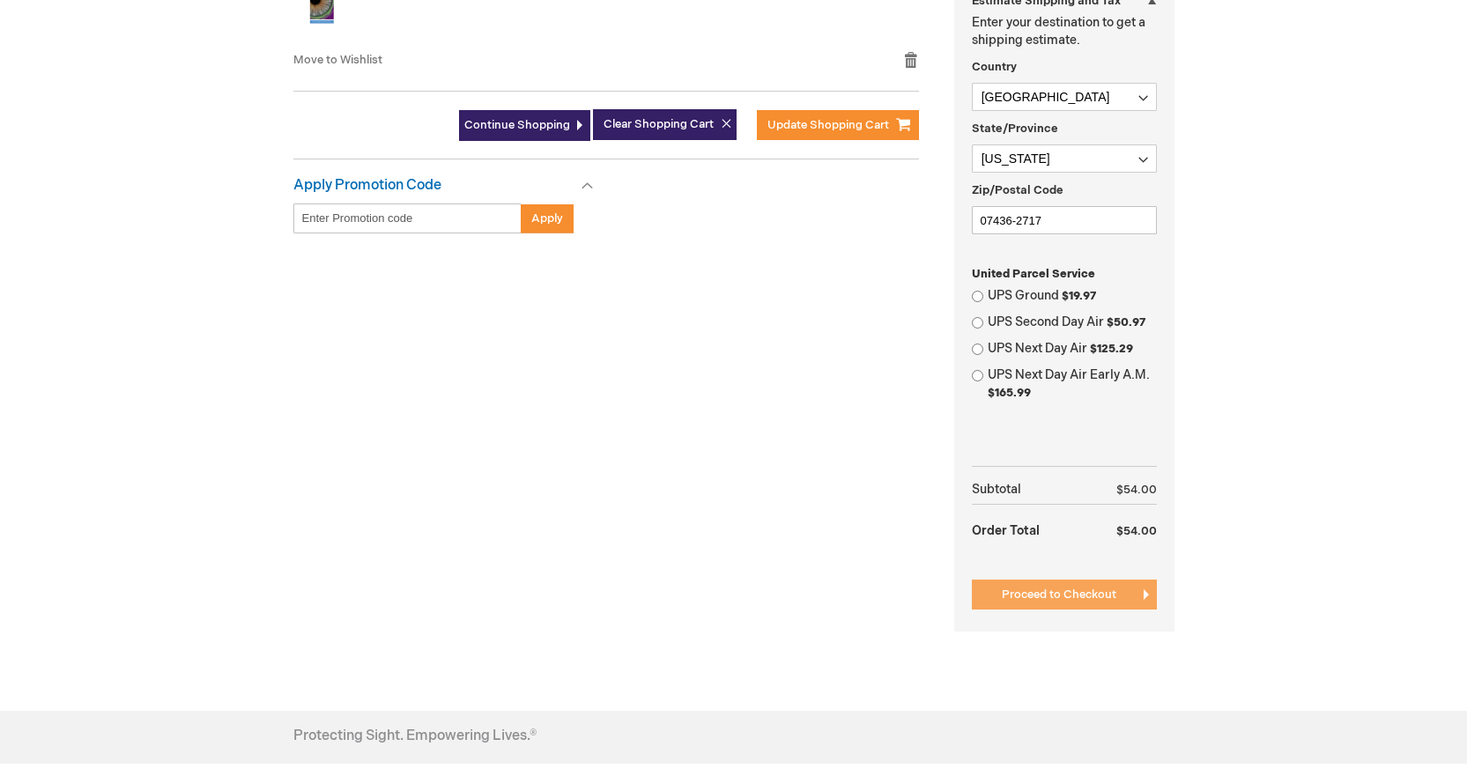  Describe the element at coordinates (524, 125) in the screenshot. I see `a: Continue Shopping` at that location.